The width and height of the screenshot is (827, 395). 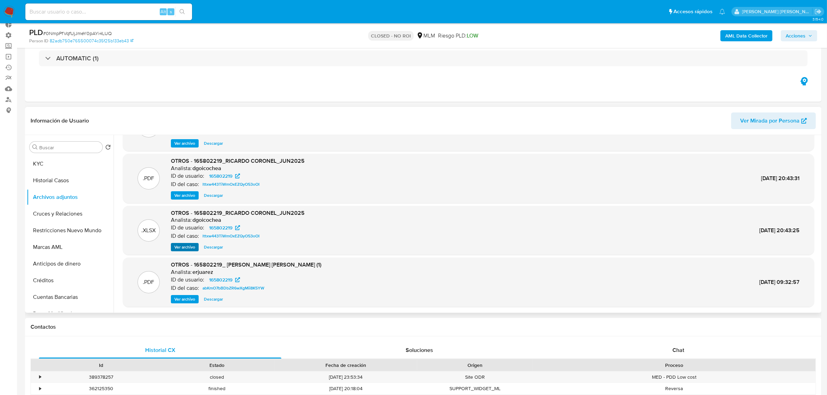 What do you see at coordinates (678, 350) in the screenshot?
I see `span: Chat` at bounding box center [678, 350].